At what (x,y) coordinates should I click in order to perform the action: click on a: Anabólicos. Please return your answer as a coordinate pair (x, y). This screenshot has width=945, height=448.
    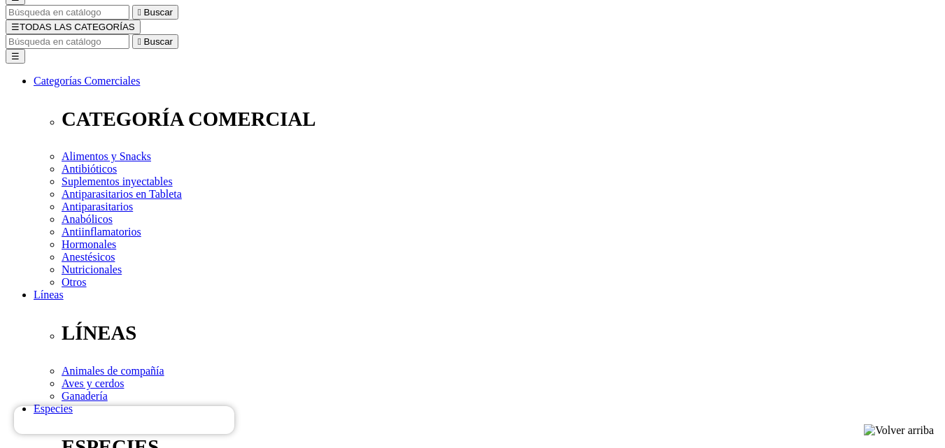
    Looking at the image, I should click on (87, 219).